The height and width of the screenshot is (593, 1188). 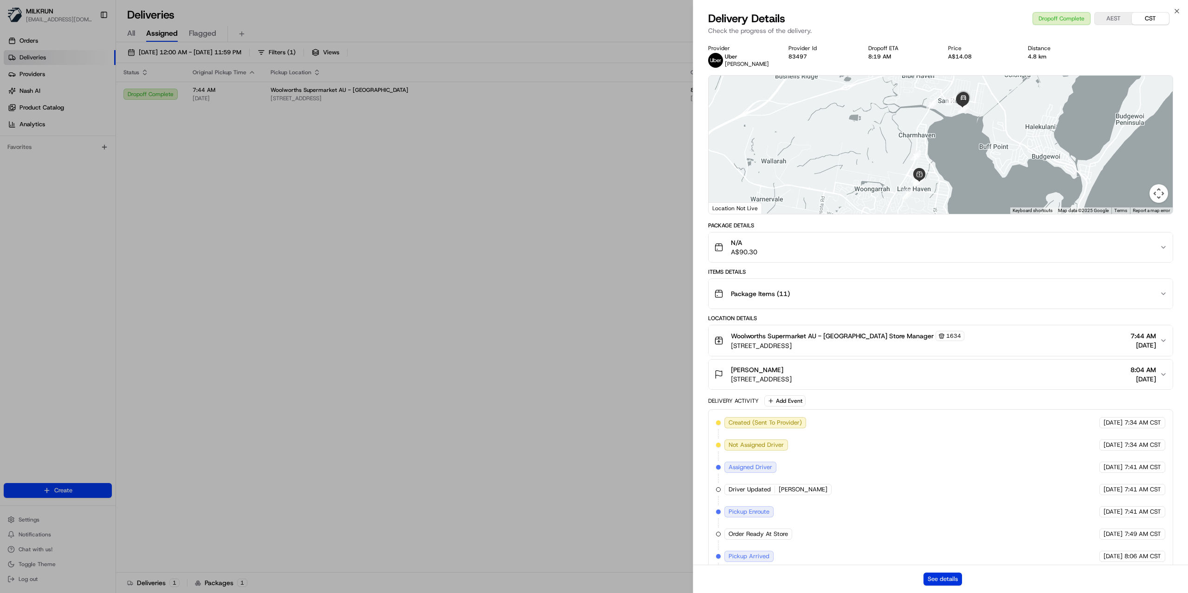 What do you see at coordinates (744, 243) in the screenshot?
I see `span: N/A` at bounding box center [744, 243].